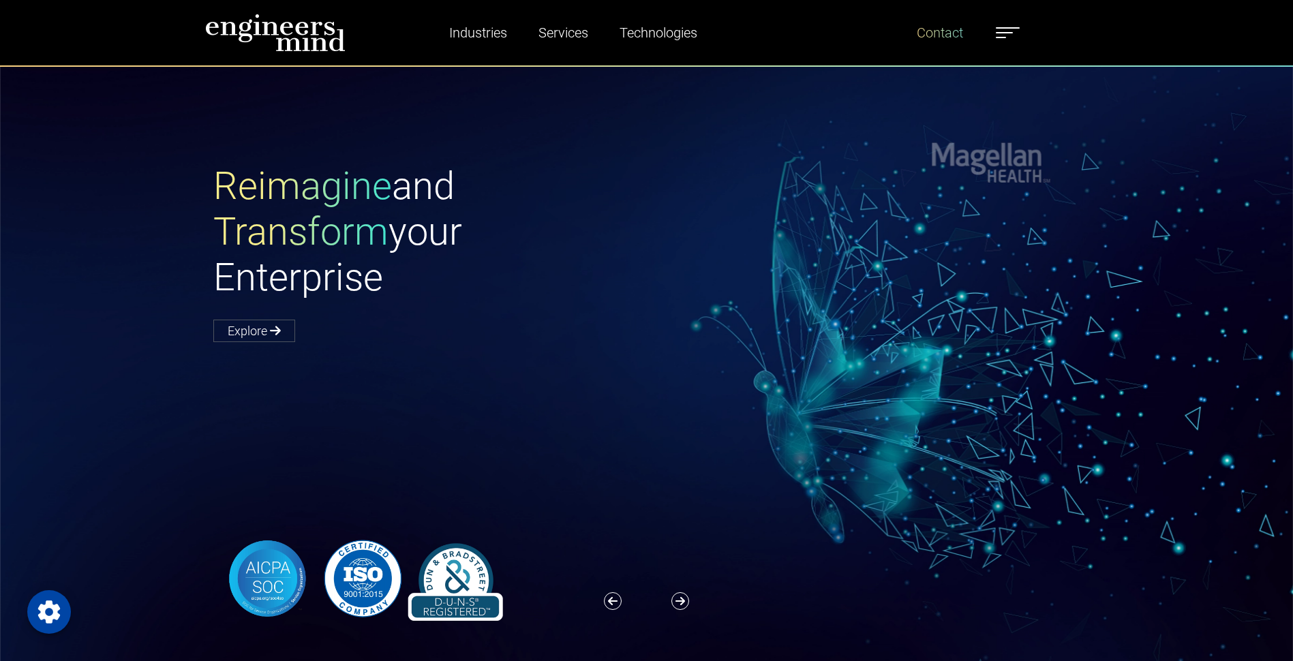 The width and height of the screenshot is (1293, 661). Describe the element at coordinates (303, 186) in the screenshot. I see `span: Reimagine` at that location.